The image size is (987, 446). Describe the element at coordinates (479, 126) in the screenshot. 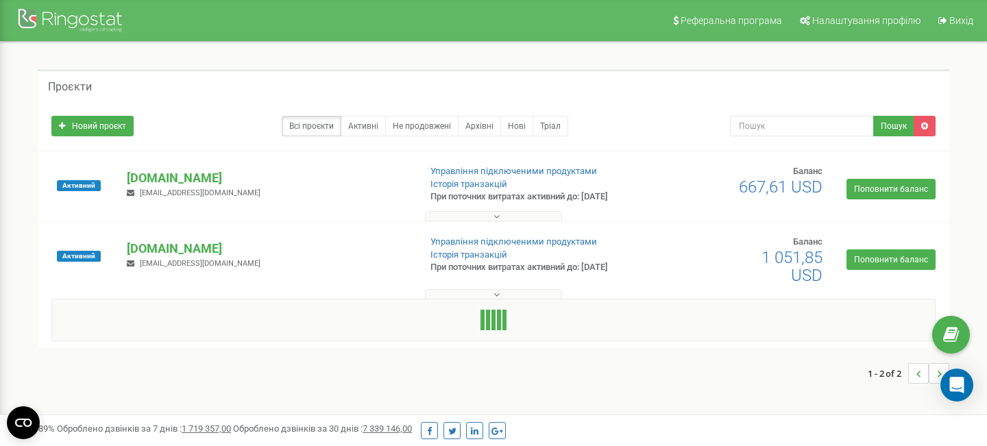

I see `a: Архівні` at that location.